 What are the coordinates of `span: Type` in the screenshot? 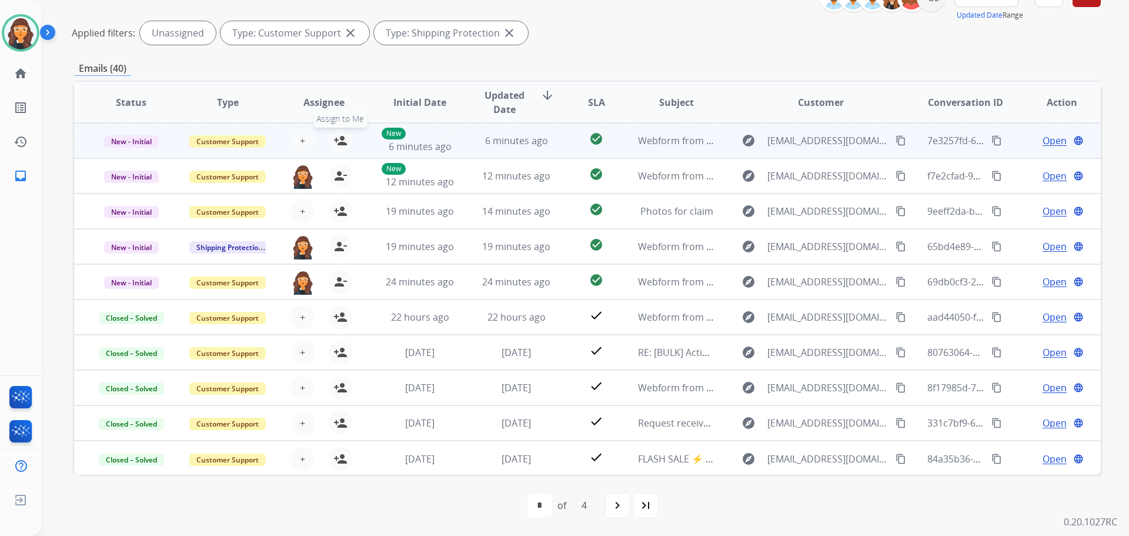 It's located at (228, 102).